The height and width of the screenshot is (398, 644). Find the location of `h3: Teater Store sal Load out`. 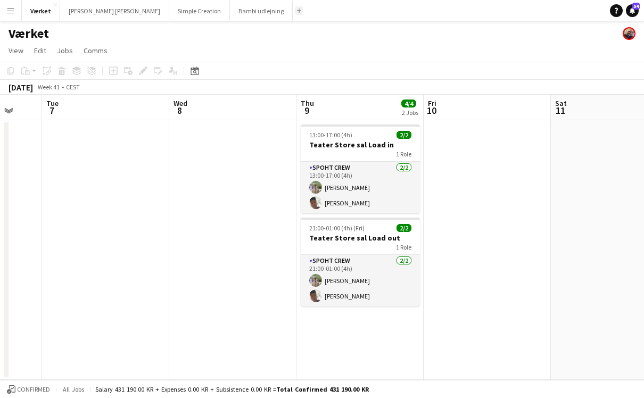

h3: Teater Store sal Load out is located at coordinates (360, 238).